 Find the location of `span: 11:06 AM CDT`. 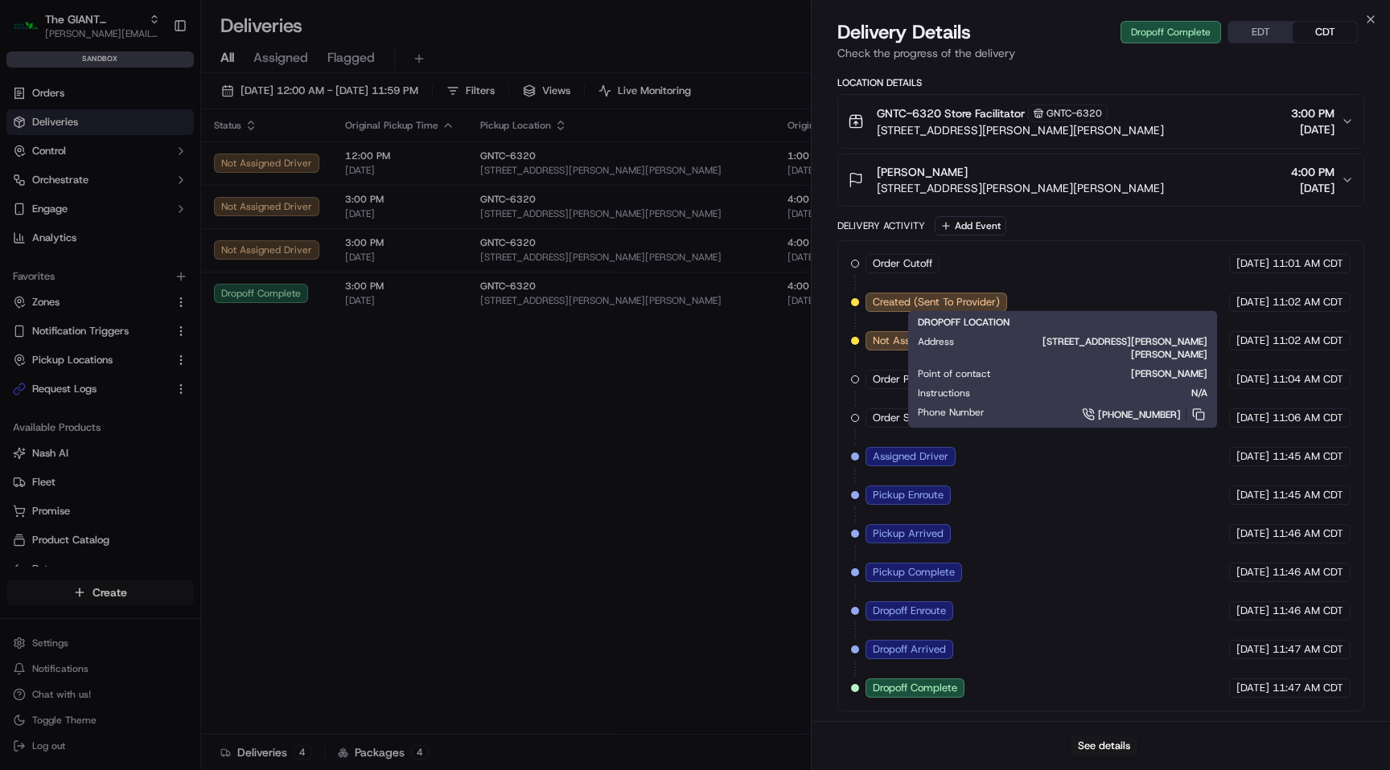

span: 11:06 AM CDT is located at coordinates (1308, 418).